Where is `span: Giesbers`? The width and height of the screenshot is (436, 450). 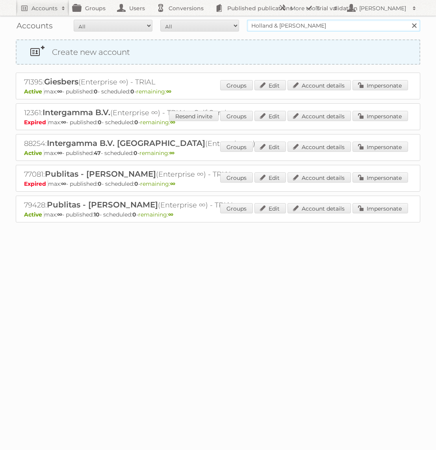 span: Giesbers is located at coordinates (61, 82).